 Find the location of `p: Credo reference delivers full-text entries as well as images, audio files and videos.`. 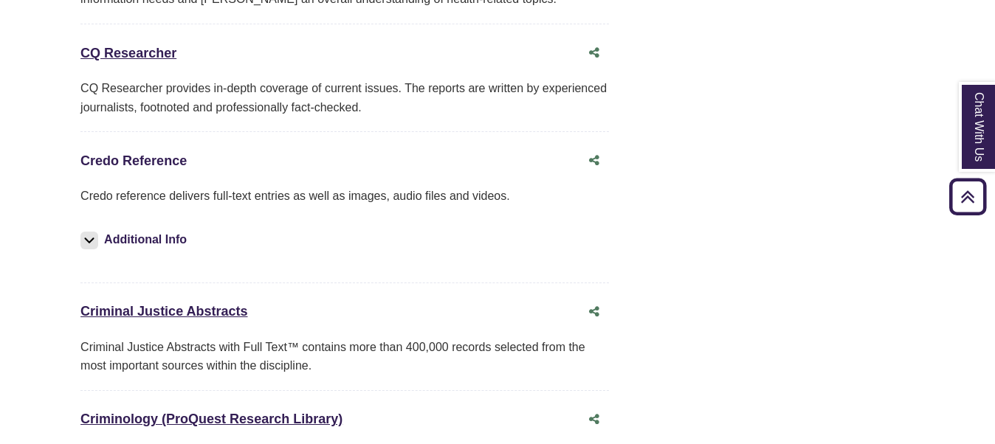

p: Credo reference delivers full-text entries as well as images, audio files and videos. is located at coordinates (345, 196).